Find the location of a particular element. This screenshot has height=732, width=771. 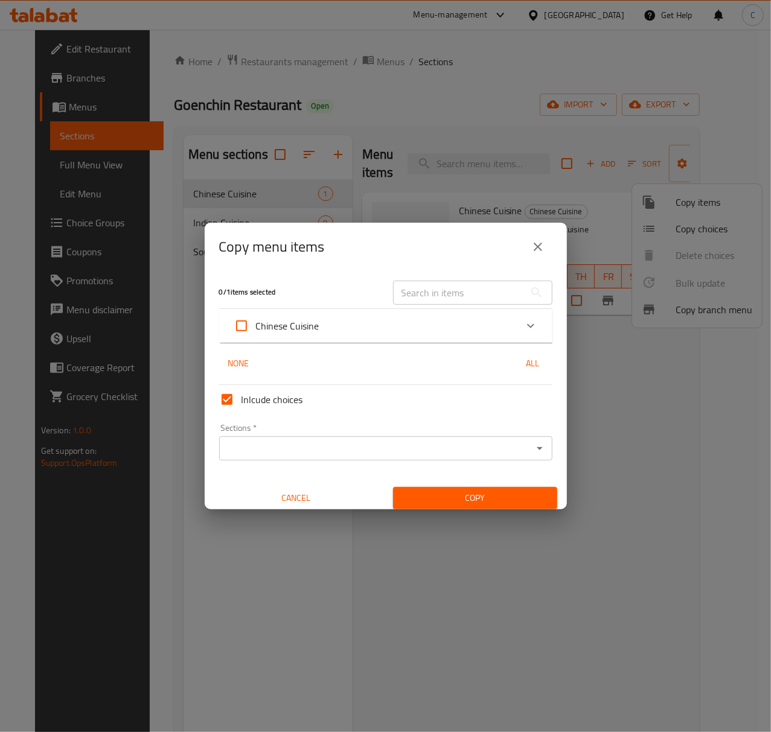

button: Open is located at coordinates (540, 448).